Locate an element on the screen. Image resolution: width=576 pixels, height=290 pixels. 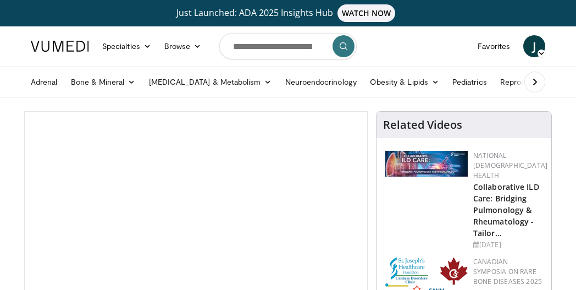
a: Reproductive is located at coordinates (524, 82).